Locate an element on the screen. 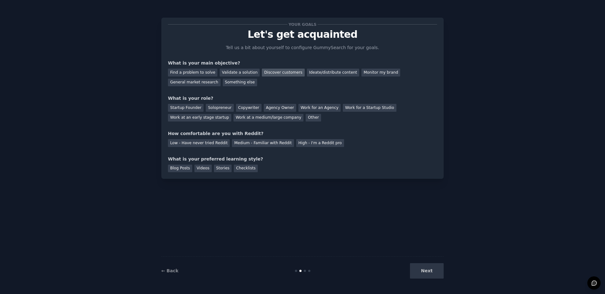  div: Work at an early stage startup is located at coordinates (199, 118).